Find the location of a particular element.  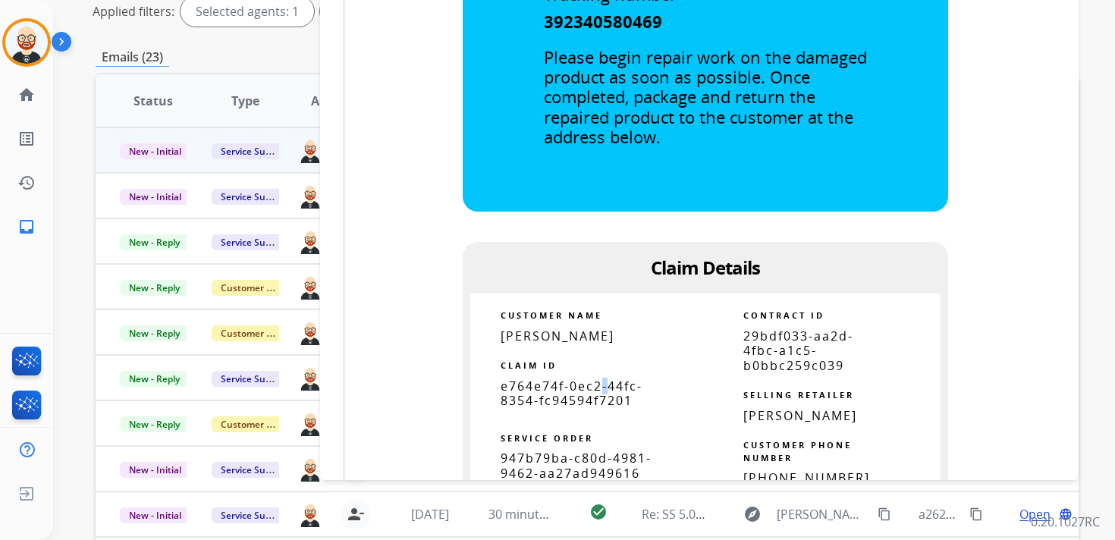

span: Assignee is located at coordinates (338, 101).